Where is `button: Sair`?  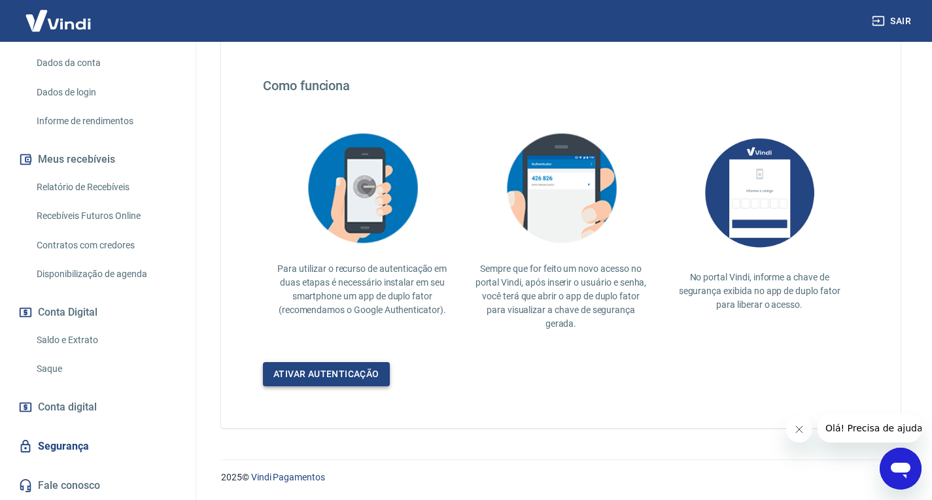 button: Sair is located at coordinates (893, 21).